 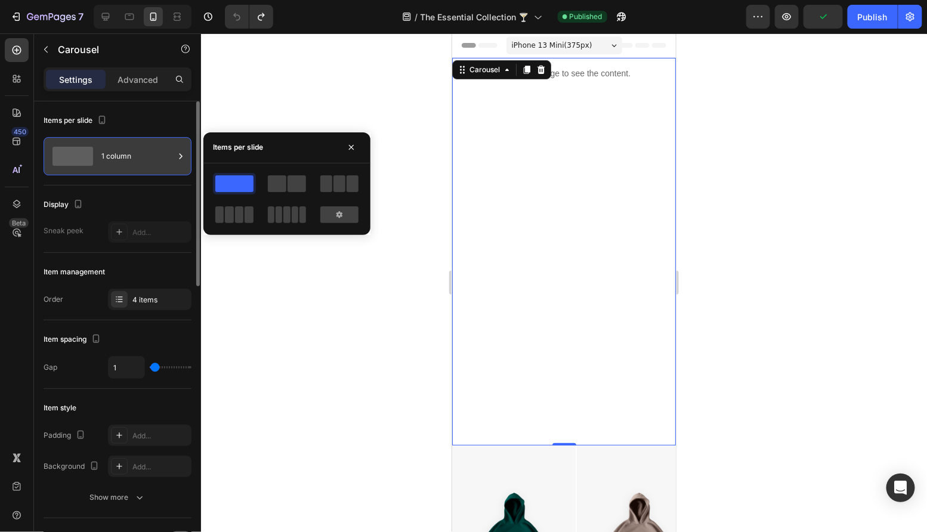 I want to click on span: iPhone 13 Mini ( 375 px), so click(x=100, y=12).